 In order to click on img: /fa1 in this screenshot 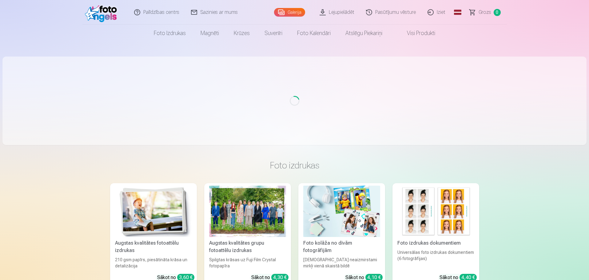, I will do `click(102, 12)`.